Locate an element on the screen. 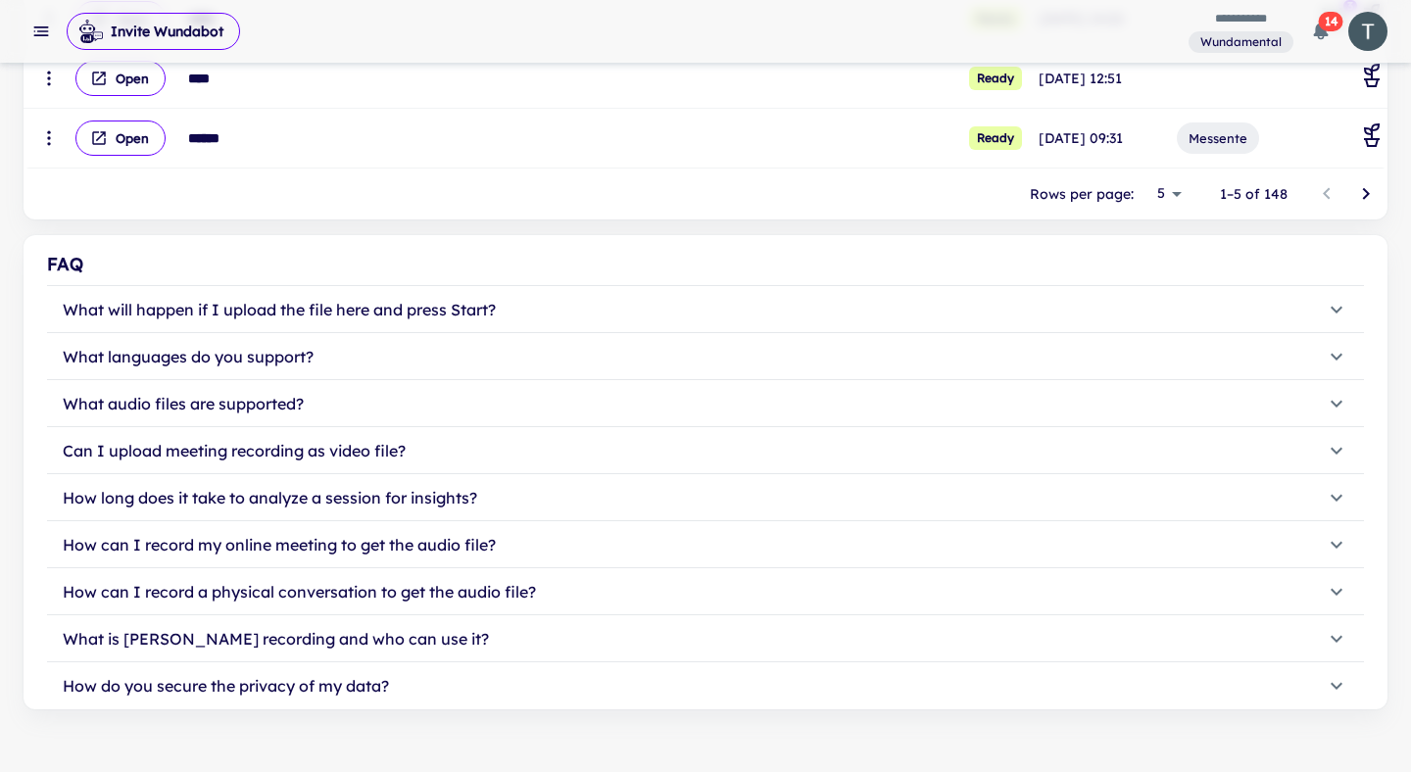 The image size is (1411, 772). p: What languages do you support? is located at coordinates (188, 357).